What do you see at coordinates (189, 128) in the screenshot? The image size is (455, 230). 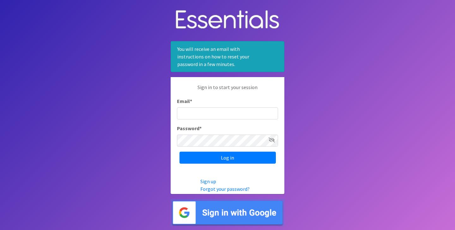 I see `label: Password` at bounding box center [189, 128].